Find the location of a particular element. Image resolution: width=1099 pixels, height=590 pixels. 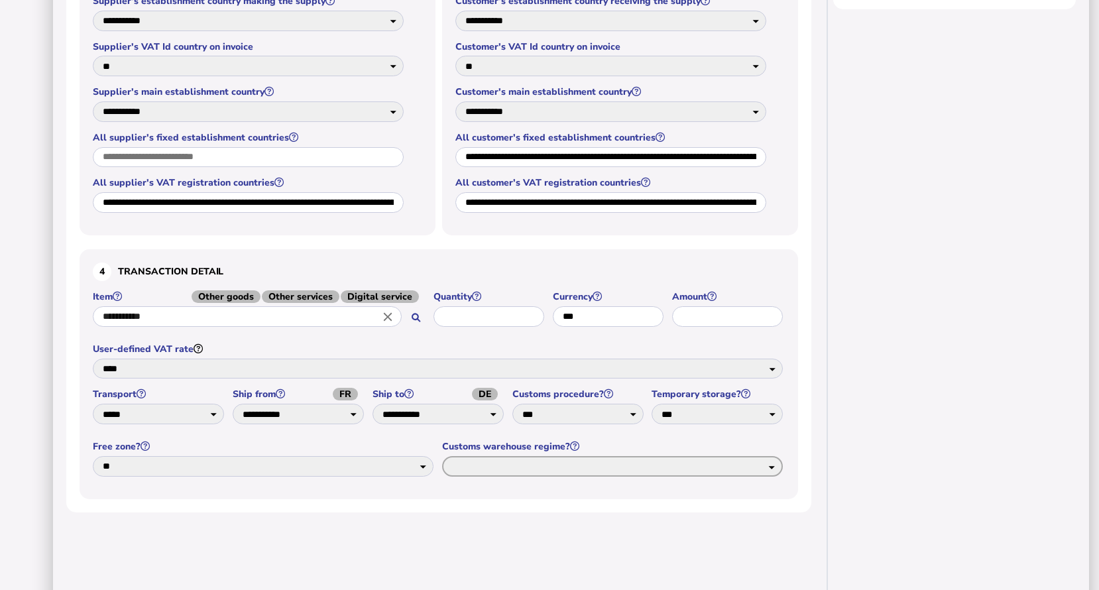

label: Ship from is located at coordinates (299, 394).